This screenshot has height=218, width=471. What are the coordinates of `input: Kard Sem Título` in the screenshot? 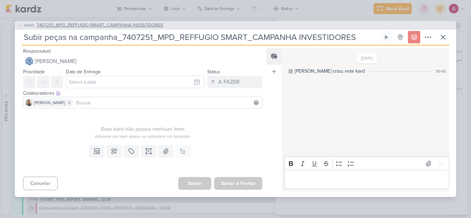 It's located at (200, 37).